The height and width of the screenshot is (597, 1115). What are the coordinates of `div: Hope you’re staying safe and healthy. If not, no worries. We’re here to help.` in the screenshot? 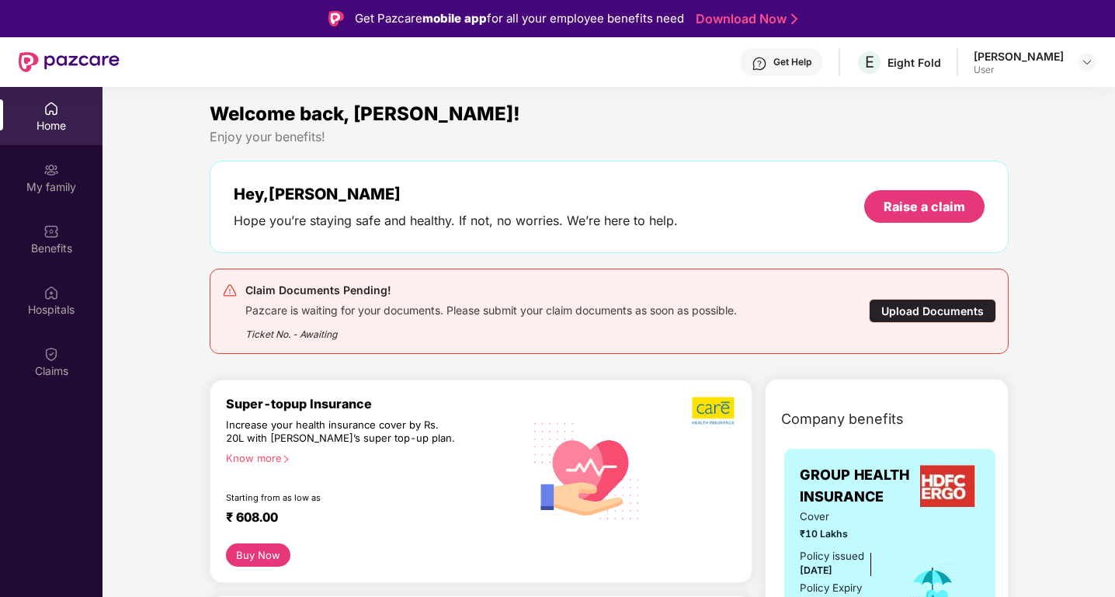 It's located at (456, 221).